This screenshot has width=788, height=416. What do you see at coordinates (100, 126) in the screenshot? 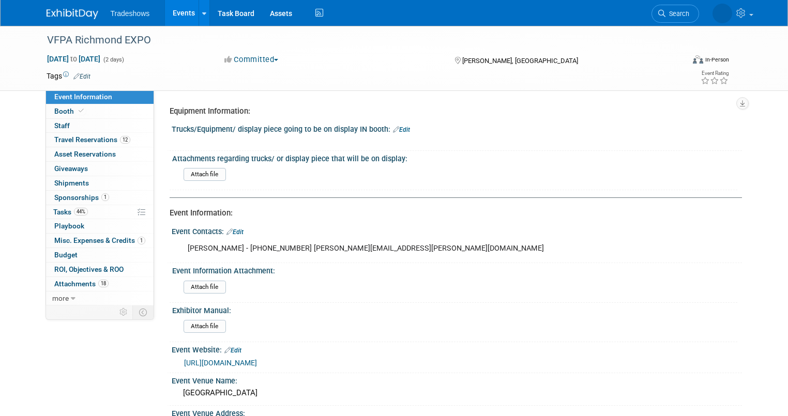
I see `a: Staff` at bounding box center [100, 126].